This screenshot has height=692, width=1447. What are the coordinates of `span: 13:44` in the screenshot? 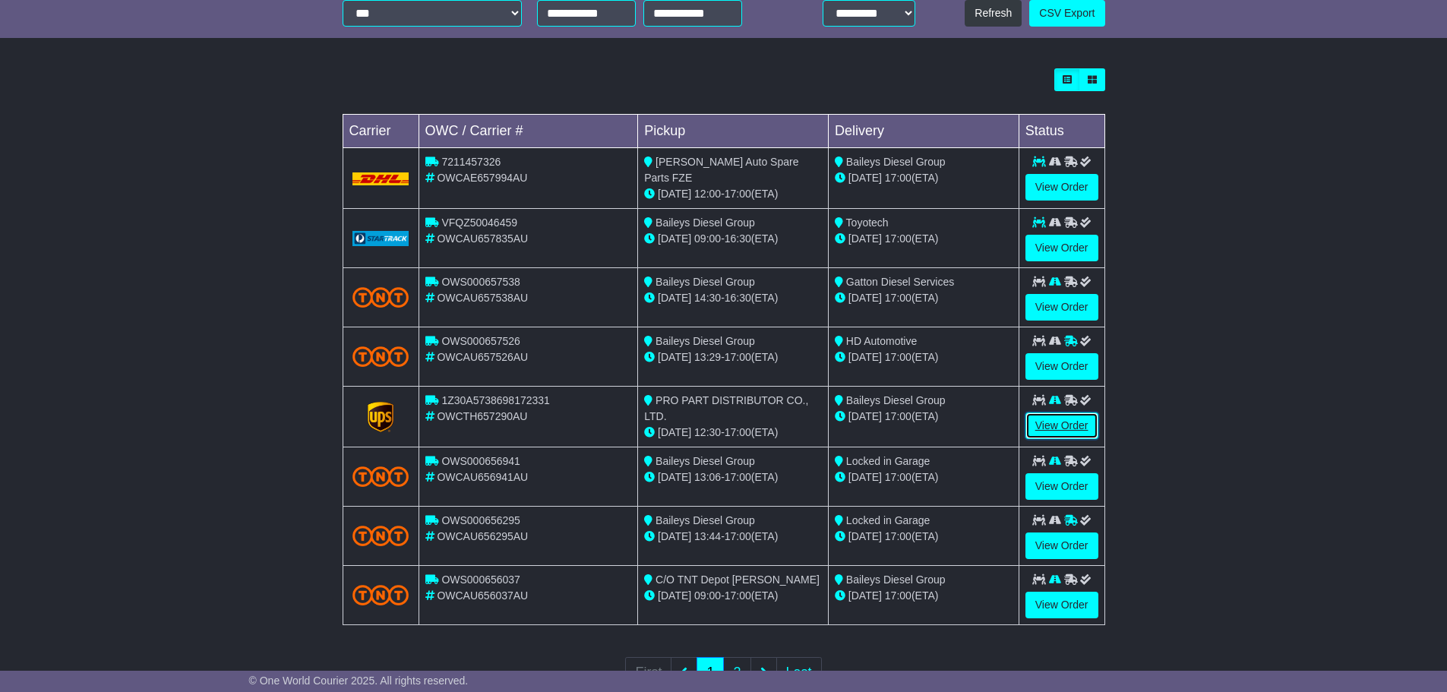 It's located at (707, 536).